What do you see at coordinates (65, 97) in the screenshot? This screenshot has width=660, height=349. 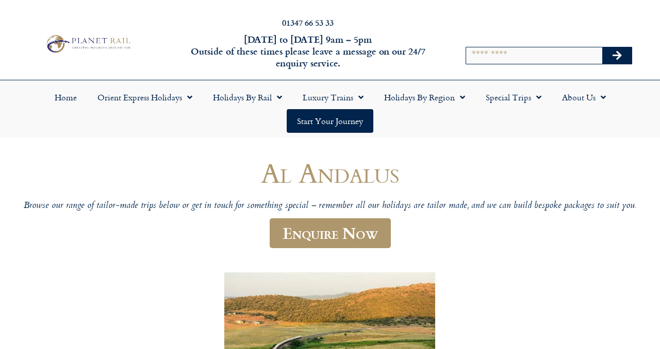 I see `a: Home` at bounding box center [65, 97].